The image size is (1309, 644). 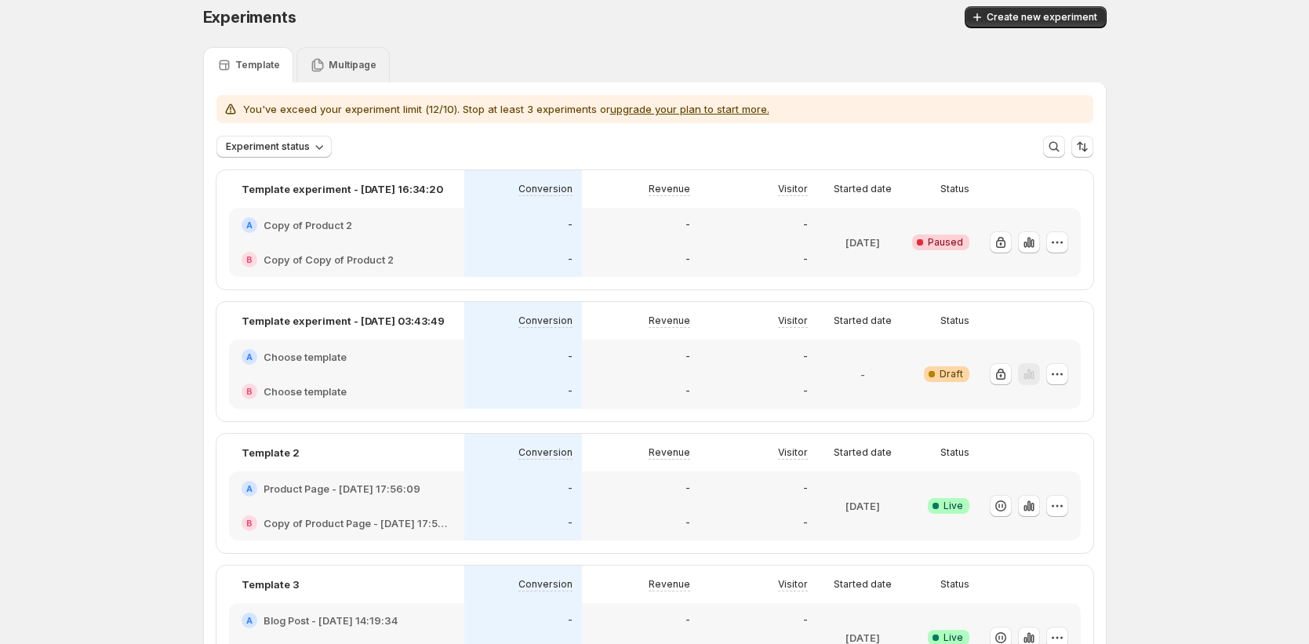 What do you see at coordinates (257, 65) in the screenshot?
I see `p: Template` at bounding box center [257, 65].